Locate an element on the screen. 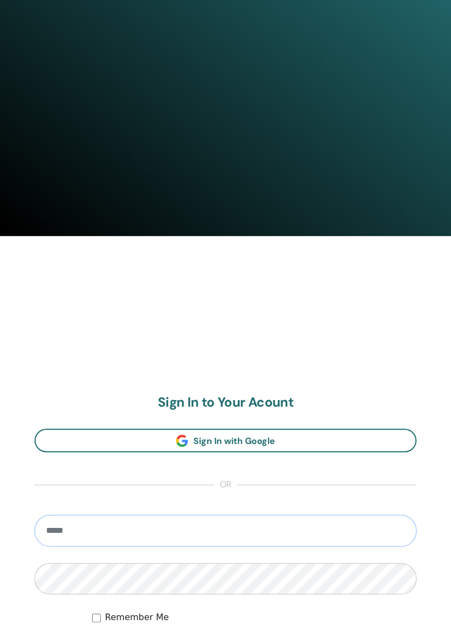 Image resolution: width=451 pixels, height=630 pixels. a: Sign In with Google is located at coordinates (225, 440).